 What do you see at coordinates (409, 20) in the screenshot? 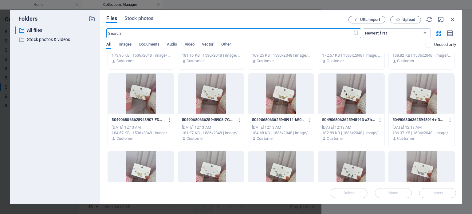
I see `span: Upload` at bounding box center [409, 20].